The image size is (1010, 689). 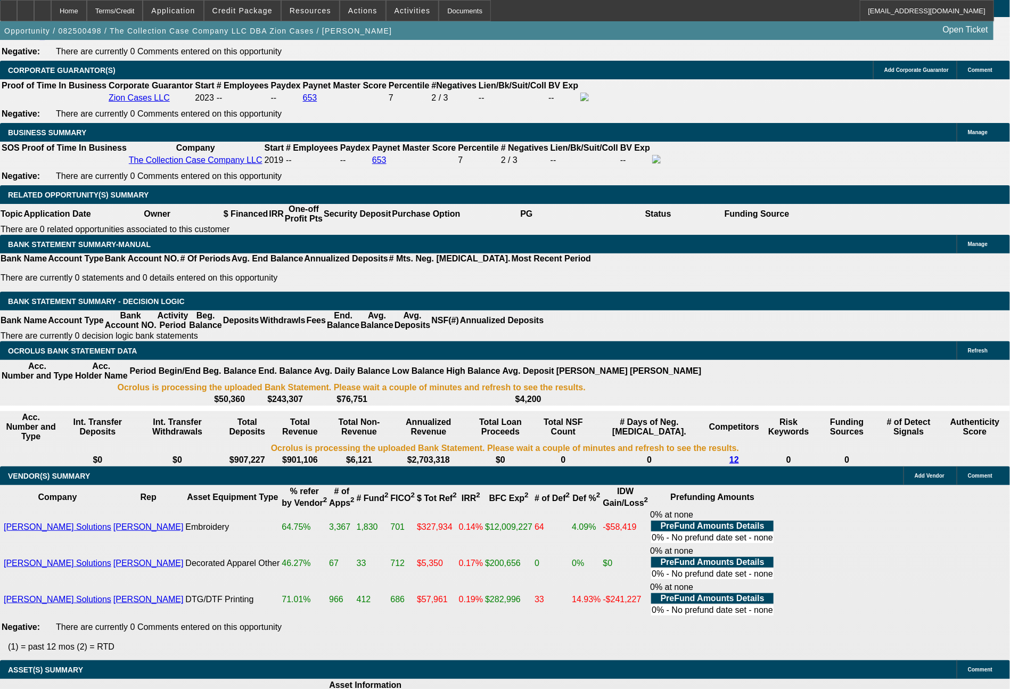 I want to click on th: Most Recent Period, so click(x=551, y=259).